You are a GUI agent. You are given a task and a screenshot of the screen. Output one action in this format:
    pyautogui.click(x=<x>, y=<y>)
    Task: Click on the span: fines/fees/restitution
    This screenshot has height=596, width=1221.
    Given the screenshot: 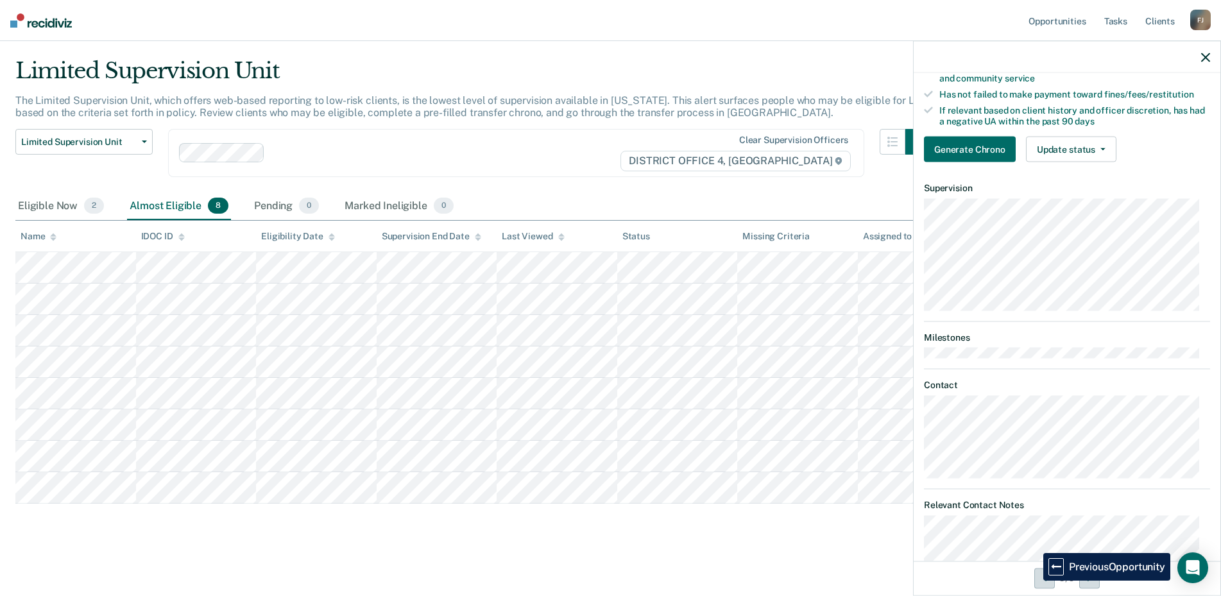 What is the action you would take?
    pyautogui.click(x=1149, y=94)
    